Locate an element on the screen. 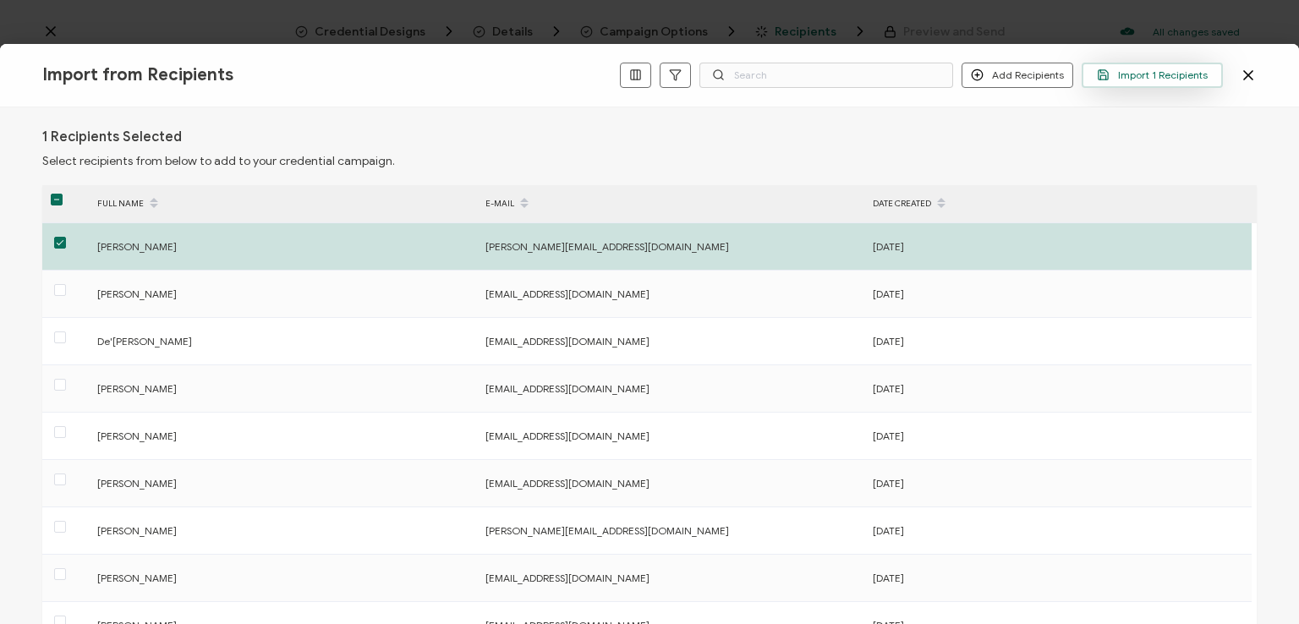  input: Search is located at coordinates (826, 75).